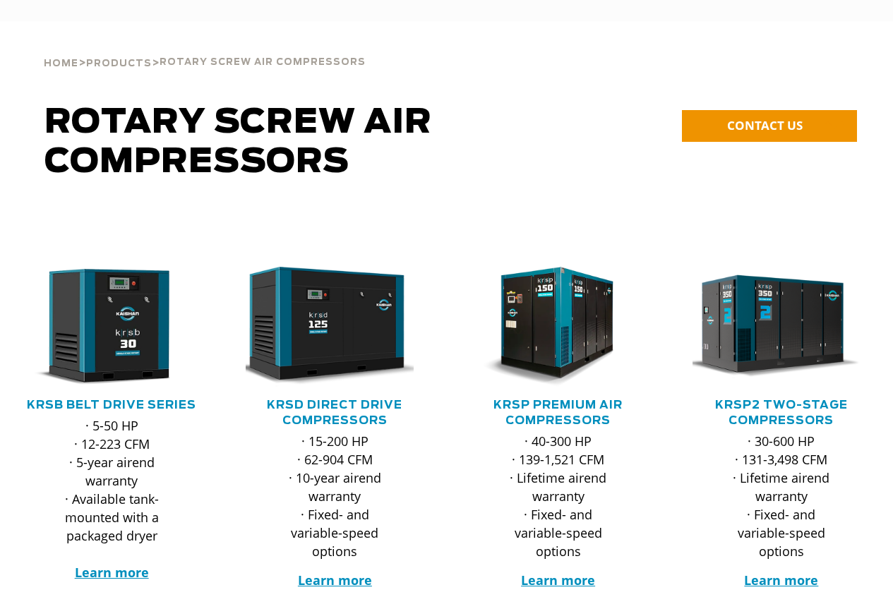  What do you see at coordinates (548, 327) in the screenshot?
I see `img: krsp150` at bounding box center [548, 327].